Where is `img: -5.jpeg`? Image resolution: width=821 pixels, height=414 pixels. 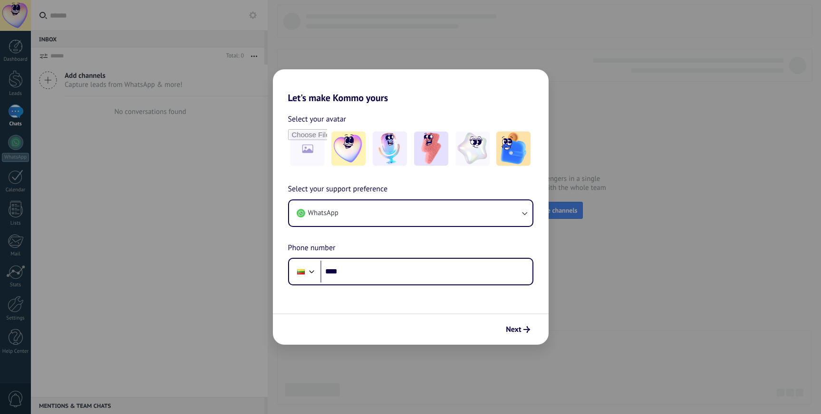
img: -5.jpeg is located at coordinates (513, 149).